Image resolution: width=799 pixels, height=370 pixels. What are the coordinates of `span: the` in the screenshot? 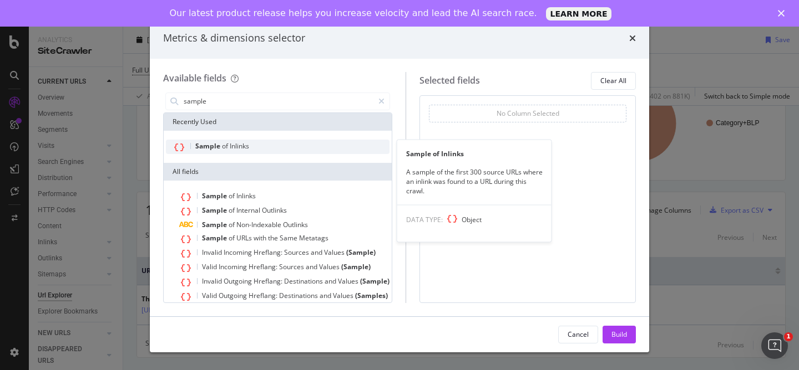 It's located at (273, 238).